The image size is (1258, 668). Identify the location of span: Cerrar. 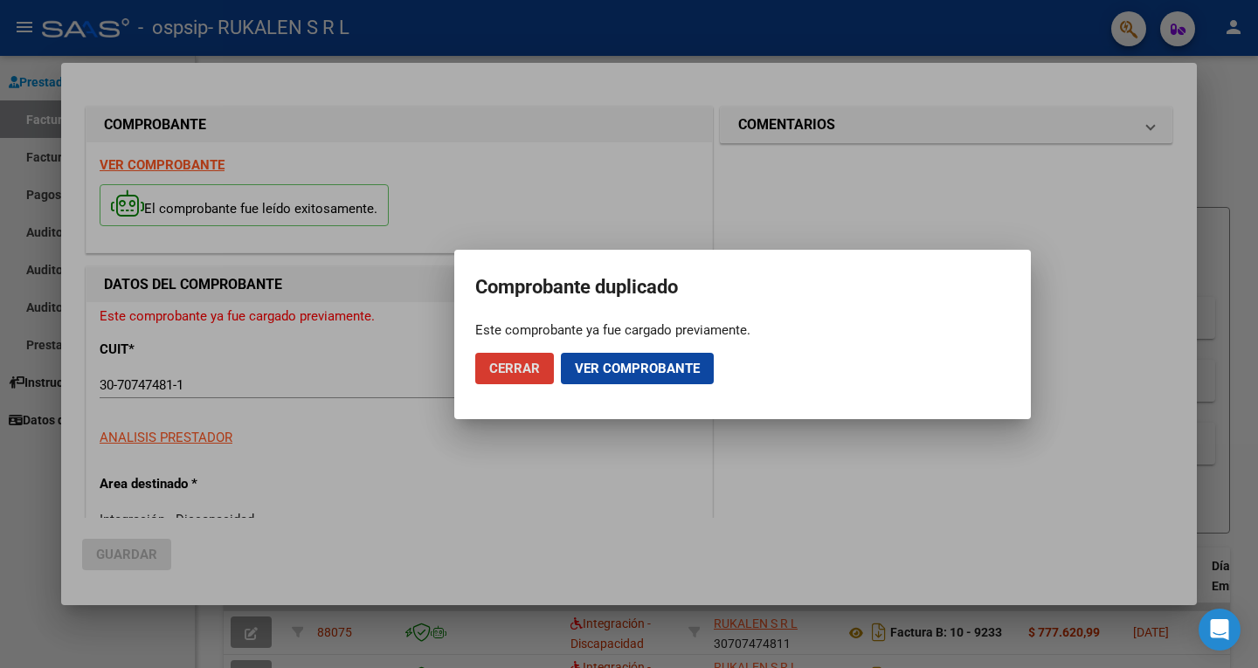
(514, 369).